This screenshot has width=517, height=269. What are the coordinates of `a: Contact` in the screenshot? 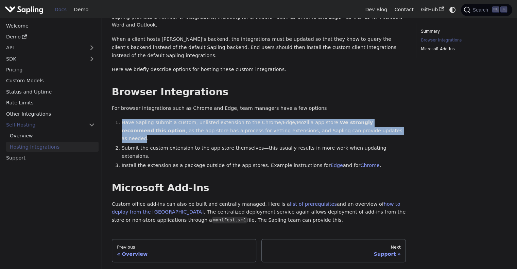 It's located at (404, 10).